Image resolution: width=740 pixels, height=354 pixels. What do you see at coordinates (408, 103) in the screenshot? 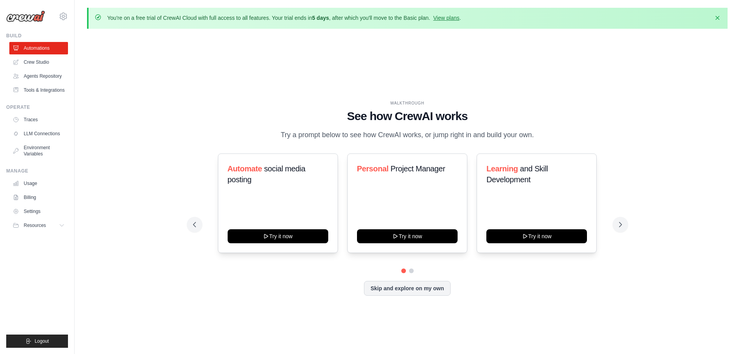
I see `div: WALKTHROUGH` at bounding box center [408, 103].